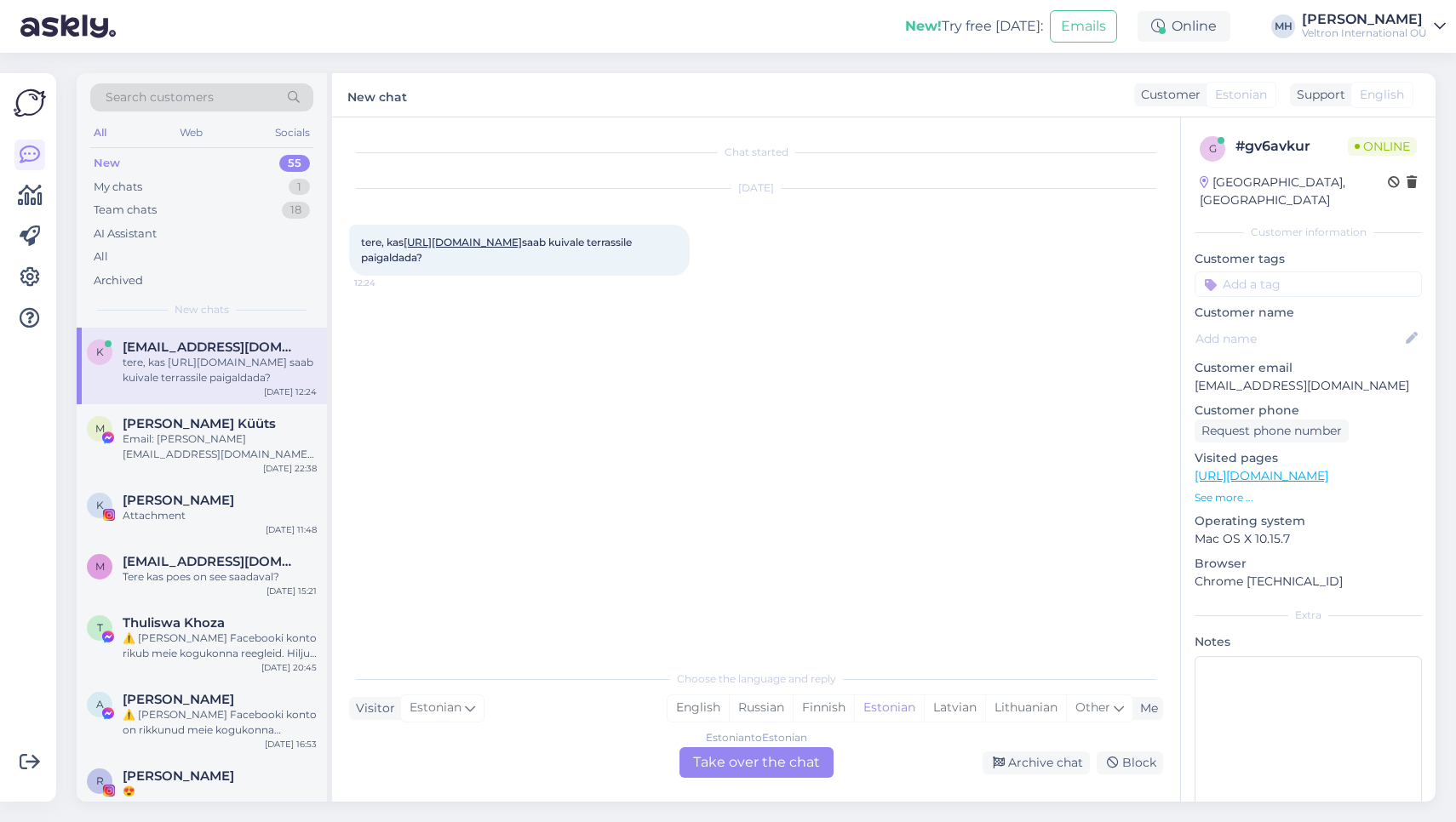  Describe the element at coordinates (1308, 521) in the screenshot. I see `p: Operating system` at that location.